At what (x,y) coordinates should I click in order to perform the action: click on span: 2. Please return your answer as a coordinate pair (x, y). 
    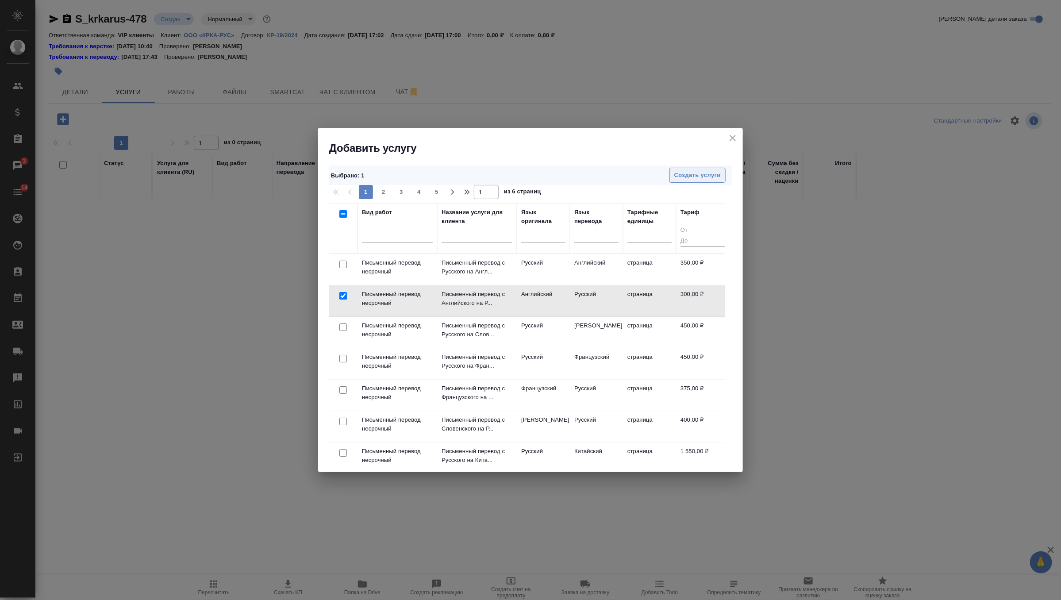
    Looking at the image, I should click on (384, 192).